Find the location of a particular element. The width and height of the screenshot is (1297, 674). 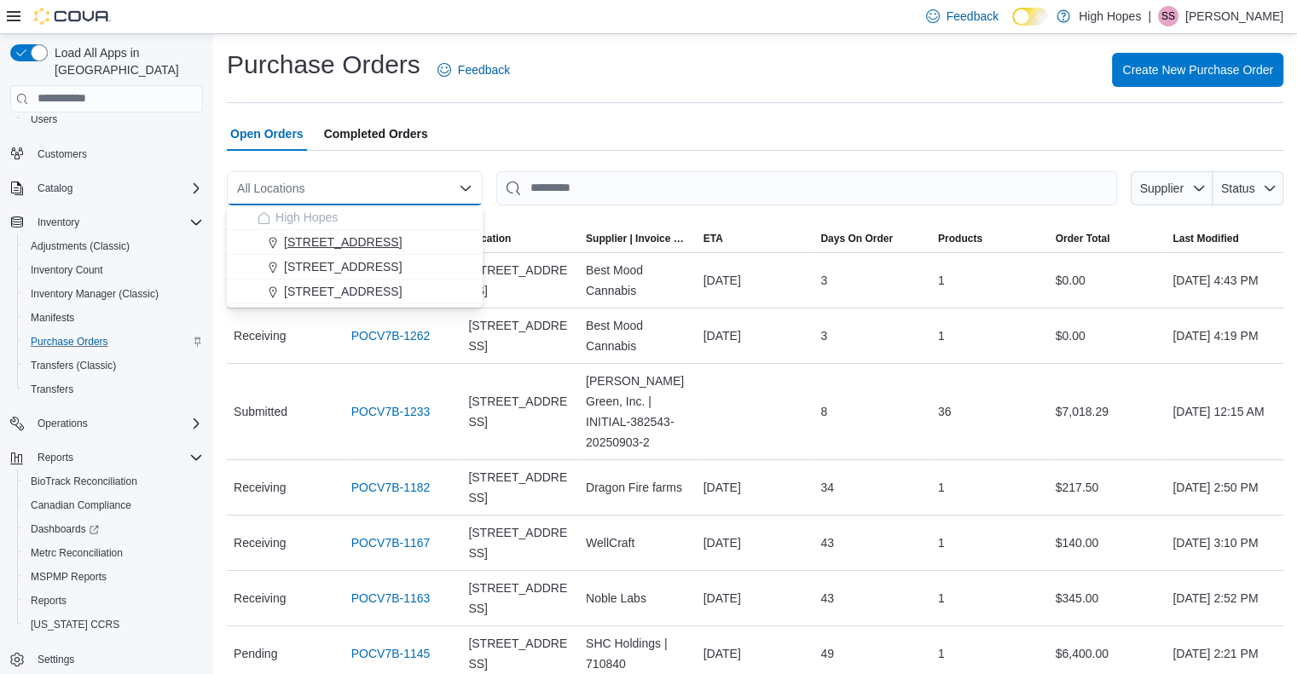

button: Days On Order is located at coordinates (872, 239).